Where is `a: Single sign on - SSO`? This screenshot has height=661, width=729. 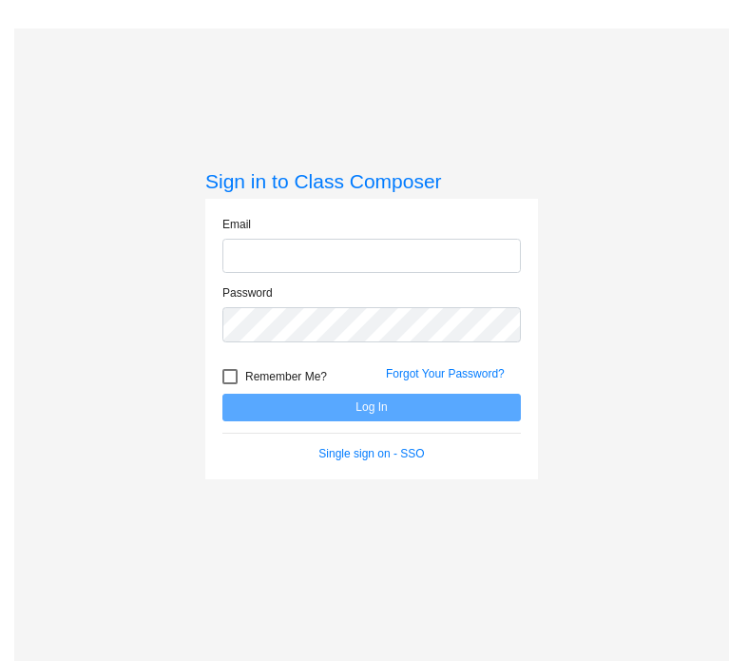 a: Single sign on - SSO is located at coordinates (371, 454).